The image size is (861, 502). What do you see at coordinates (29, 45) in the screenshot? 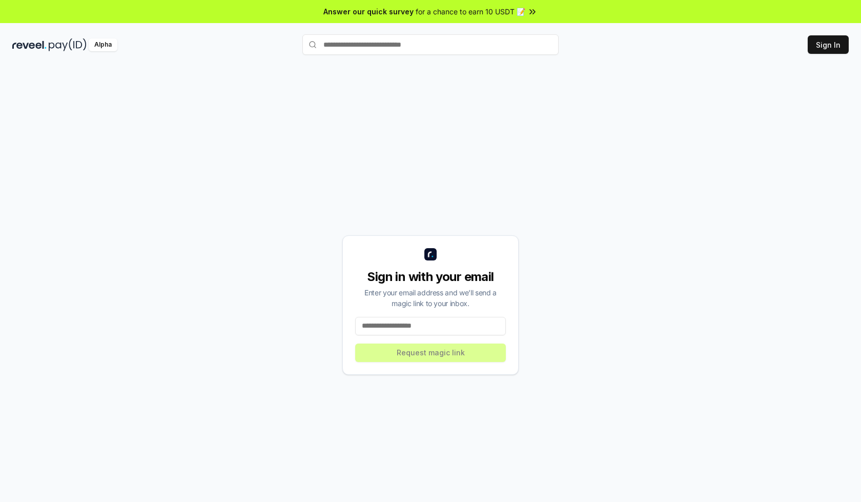
I see `img: reveel_dark` at bounding box center [29, 45].